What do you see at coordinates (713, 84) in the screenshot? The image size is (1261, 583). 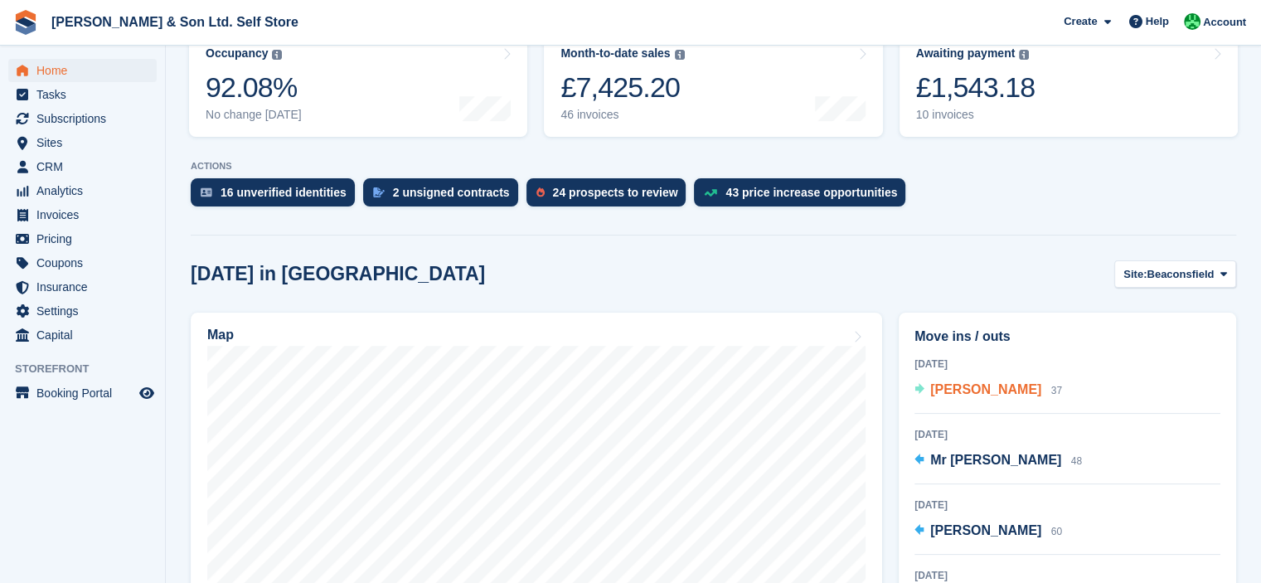 I see `a: Month-to-date sales £7,425.20 46 invoices` at bounding box center [713, 84].